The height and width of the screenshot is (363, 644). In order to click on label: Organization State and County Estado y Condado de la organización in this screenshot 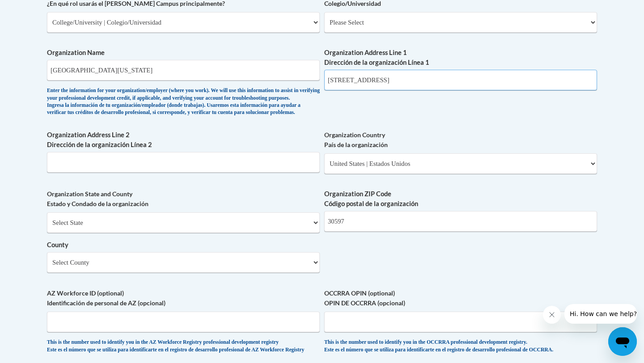, I will do `click(183, 199)`.